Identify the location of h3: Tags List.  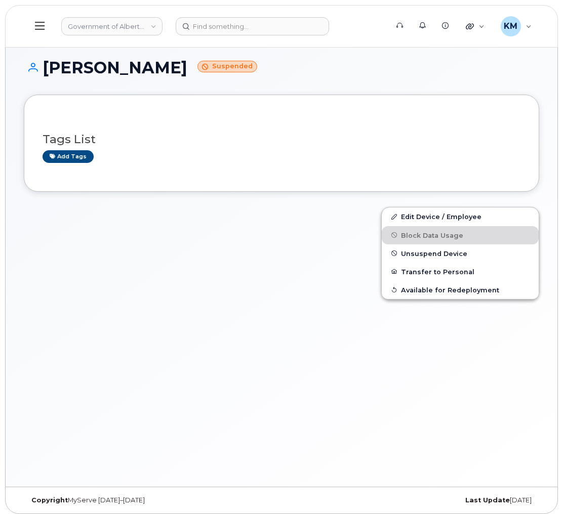
(281, 139).